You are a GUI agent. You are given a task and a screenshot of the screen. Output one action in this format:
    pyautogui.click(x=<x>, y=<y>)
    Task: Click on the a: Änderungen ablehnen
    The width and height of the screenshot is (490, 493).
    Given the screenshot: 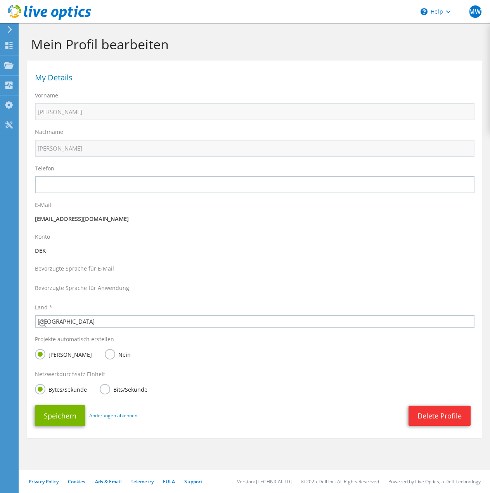 What is the action you would take?
    pyautogui.click(x=113, y=416)
    